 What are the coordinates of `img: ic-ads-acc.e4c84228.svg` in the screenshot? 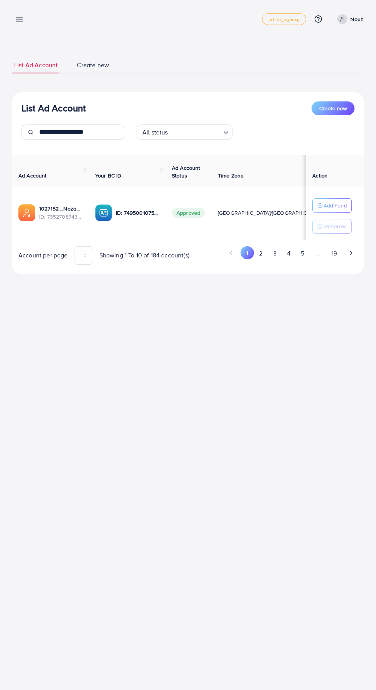 It's located at (27, 213).